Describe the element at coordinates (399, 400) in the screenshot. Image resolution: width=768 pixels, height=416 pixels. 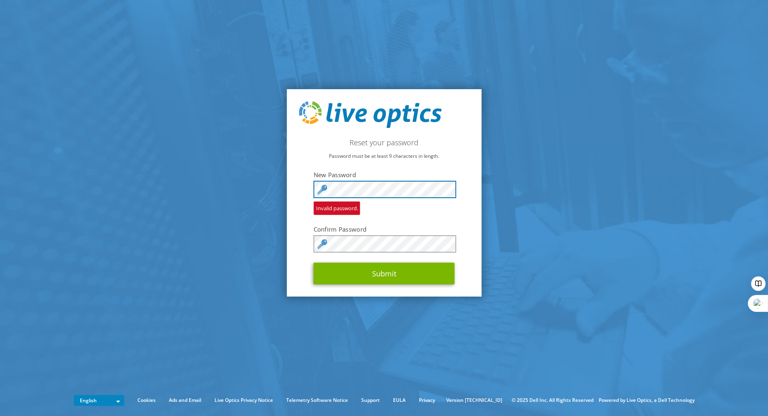
I see `a: EULA` at that location.